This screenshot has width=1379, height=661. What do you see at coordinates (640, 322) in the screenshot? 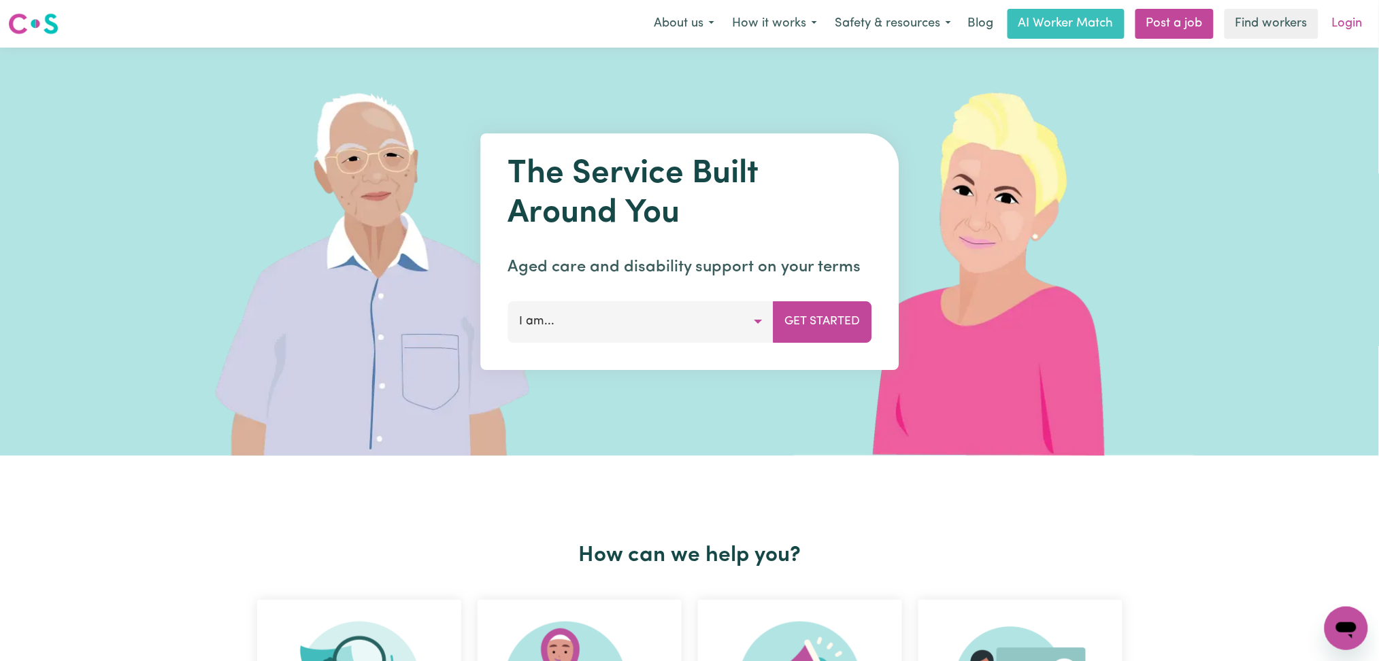
I see `button: I am...` at bounding box center [640, 322].